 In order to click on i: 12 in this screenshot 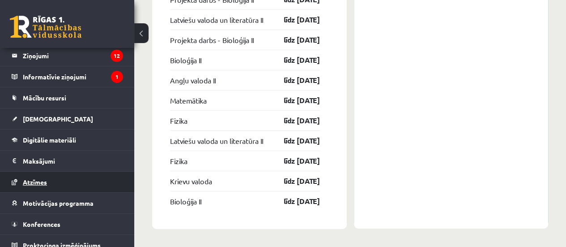, I will do `click(117, 55)`.